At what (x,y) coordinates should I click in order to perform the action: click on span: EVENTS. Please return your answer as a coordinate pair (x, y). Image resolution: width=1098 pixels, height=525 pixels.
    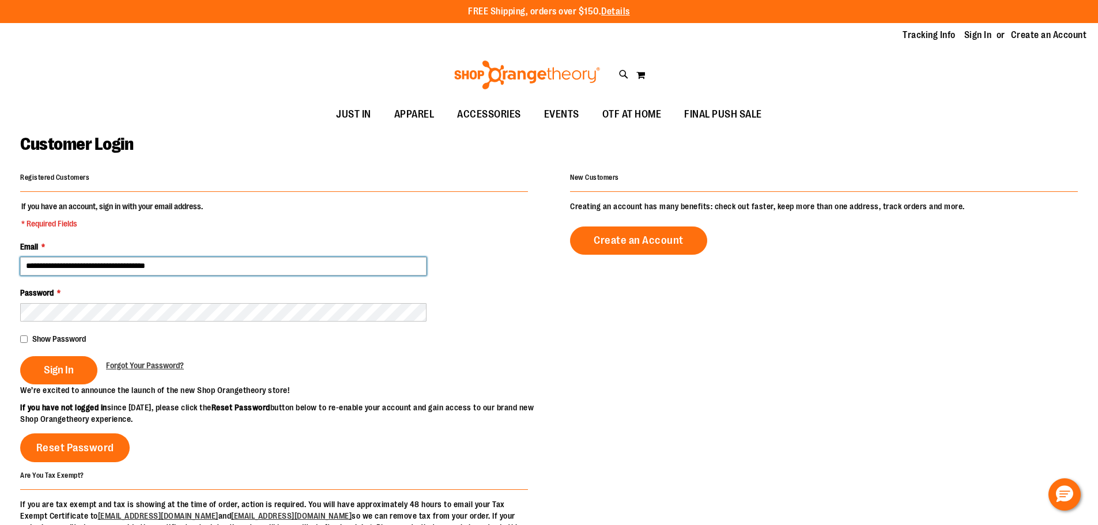
    Looking at the image, I should click on (561, 114).